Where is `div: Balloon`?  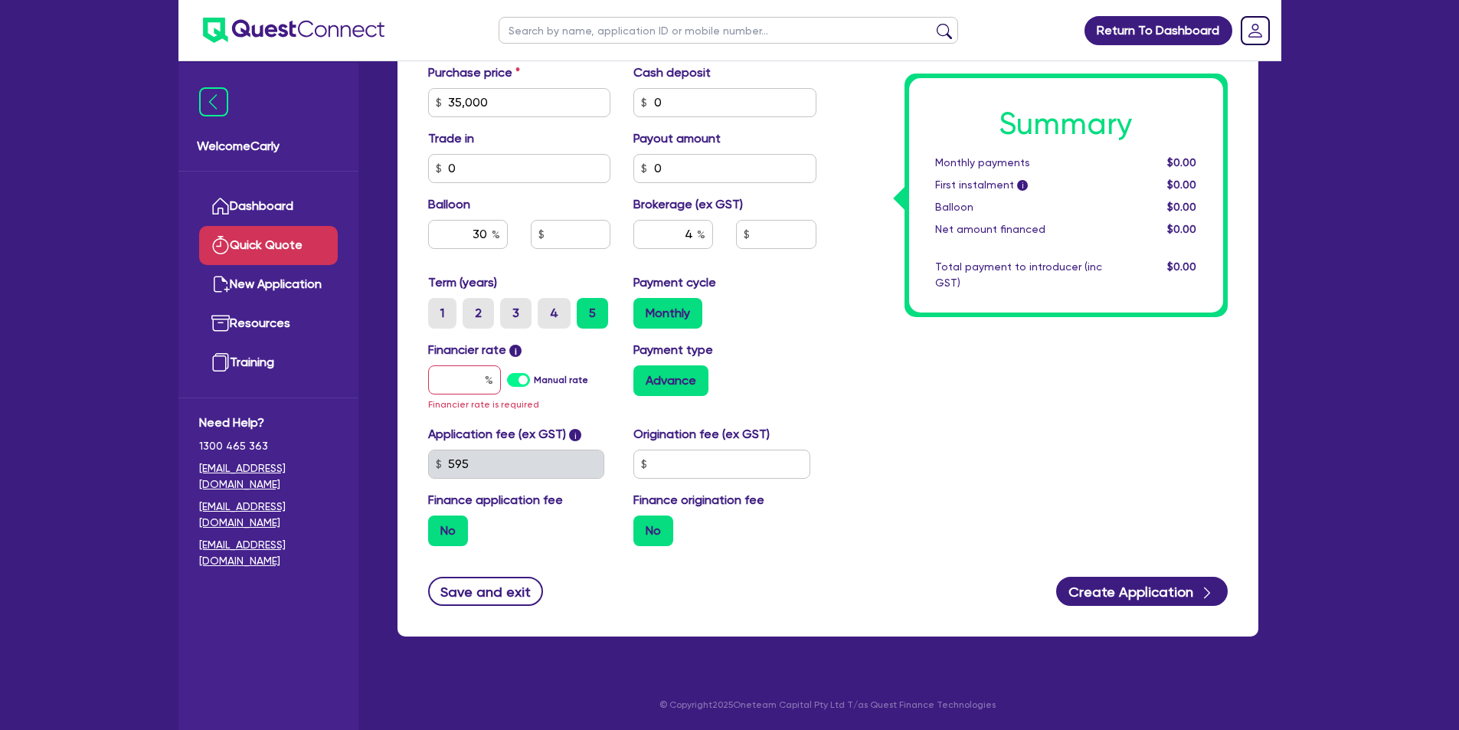
div: Balloon is located at coordinates (1019, 207).